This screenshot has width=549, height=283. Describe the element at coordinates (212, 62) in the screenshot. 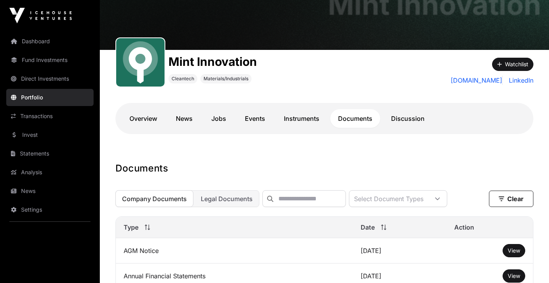

I see `h1: Mint Innovation` at that location.